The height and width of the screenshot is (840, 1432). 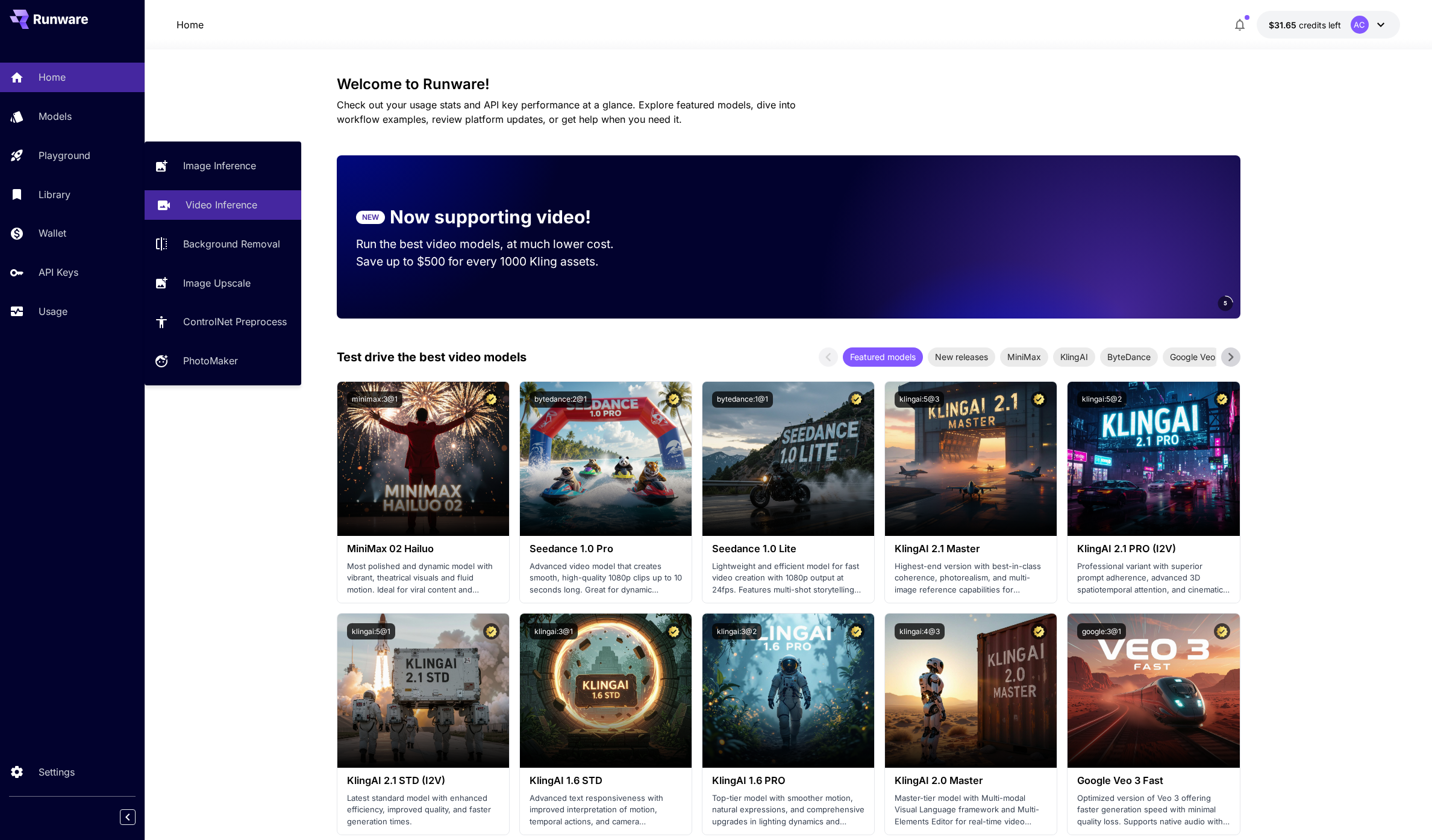 I want to click on p: NEW, so click(x=370, y=218).